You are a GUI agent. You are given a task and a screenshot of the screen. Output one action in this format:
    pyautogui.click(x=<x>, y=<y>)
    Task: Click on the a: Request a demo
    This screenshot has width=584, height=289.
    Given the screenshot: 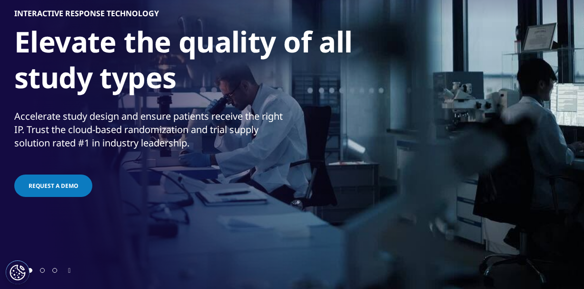 What is the action you would take?
    pyautogui.click(x=53, y=185)
    